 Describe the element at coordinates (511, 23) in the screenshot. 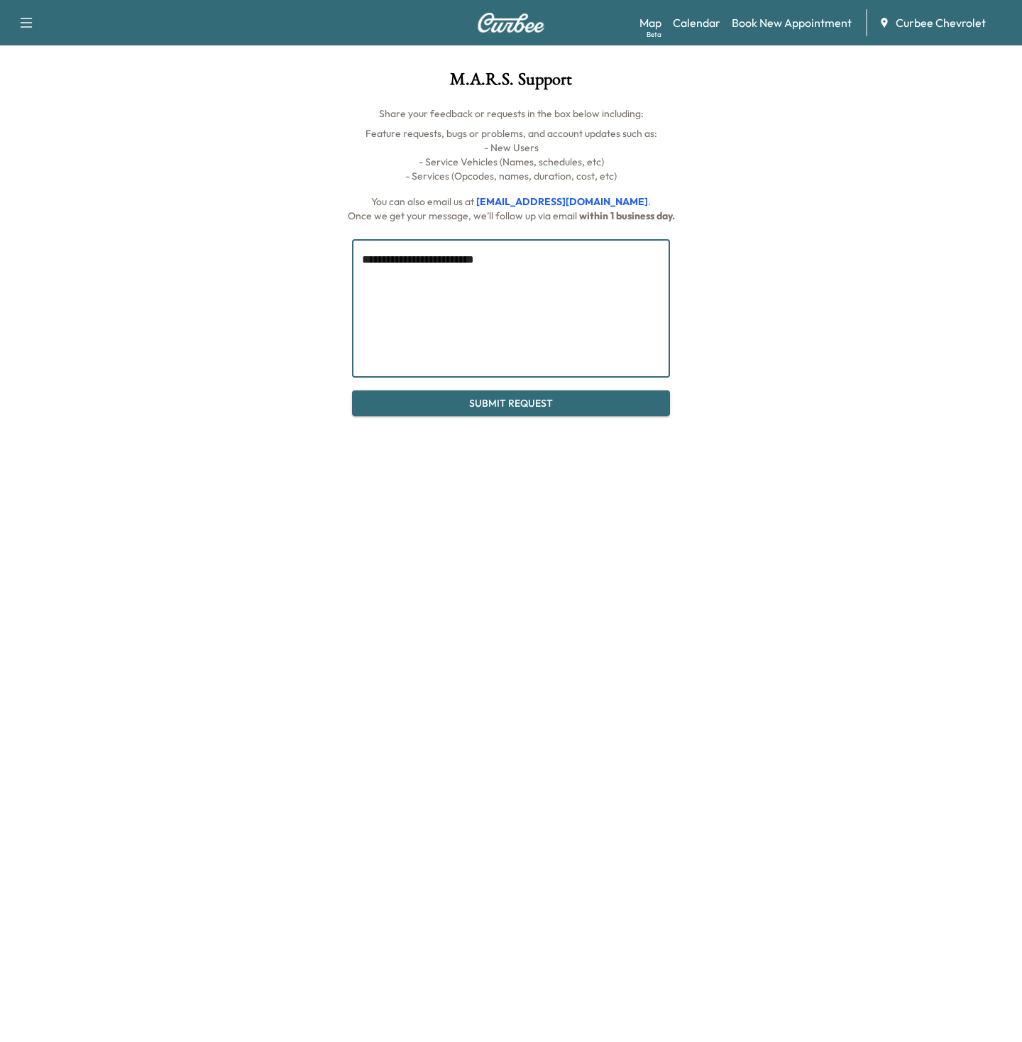

I see `img: Curbee Logo` at that location.